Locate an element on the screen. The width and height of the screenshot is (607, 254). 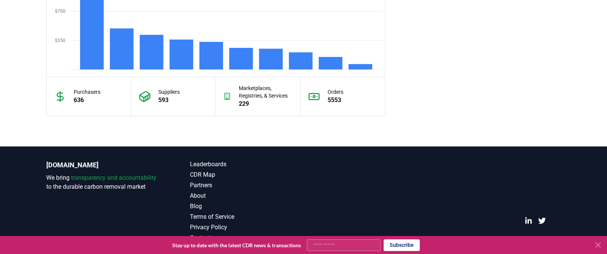
a: Leaderboards is located at coordinates (247, 165).